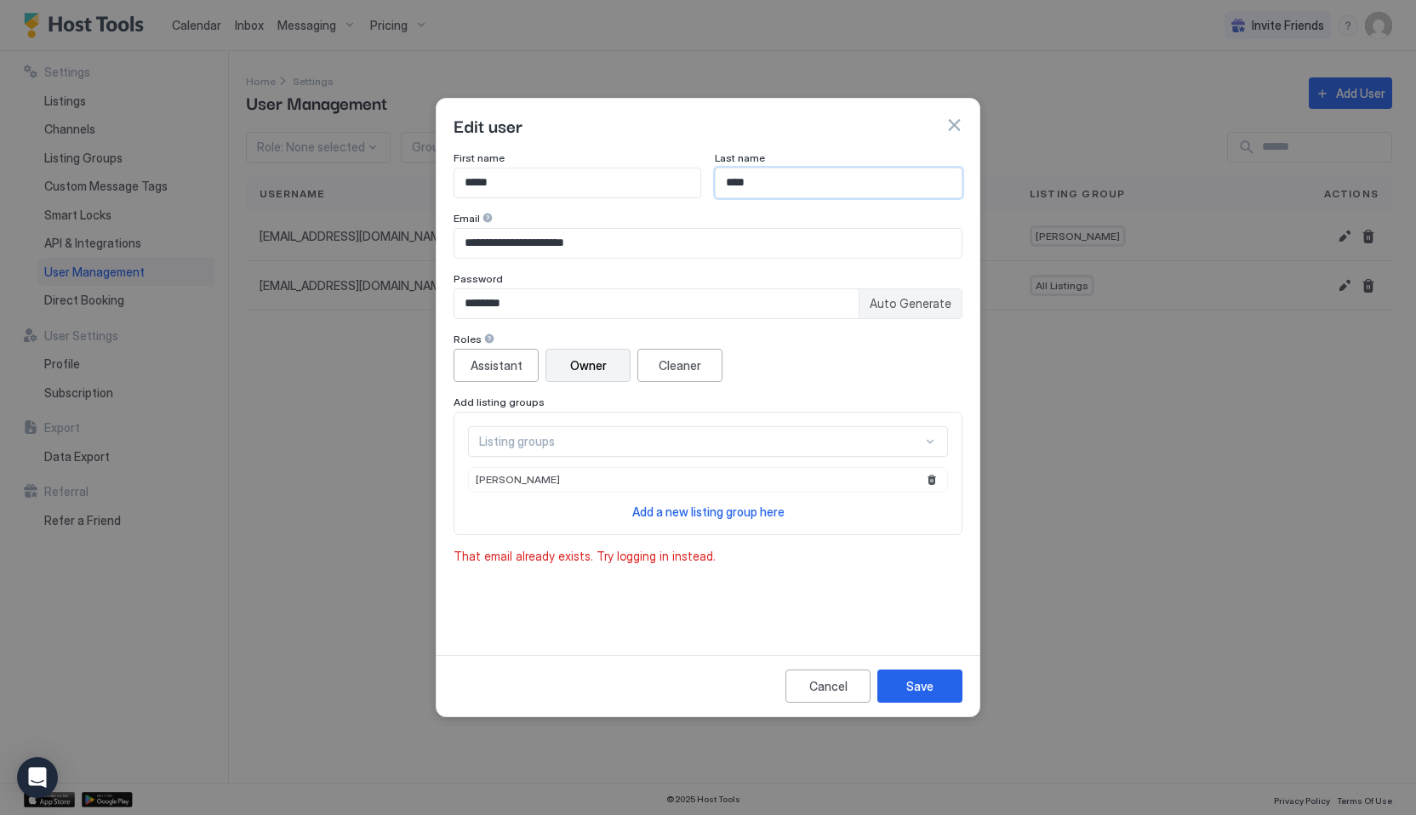  Describe the element at coordinates (740, 157) in the screenshot. I see `span: Last name` at that location.